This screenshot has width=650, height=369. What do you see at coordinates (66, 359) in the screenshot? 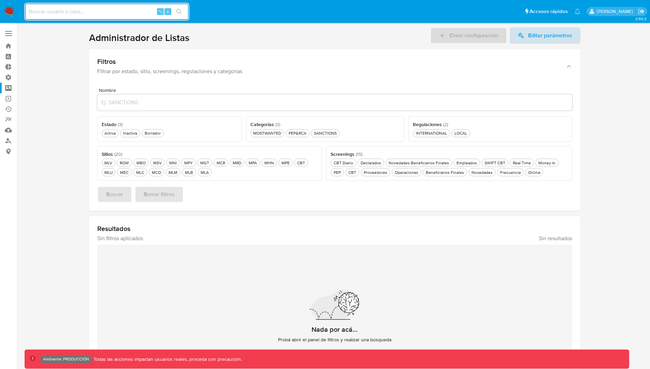
I see `p: Ambiente: PRODUCCIÓN` at bounding box center [66, 359].